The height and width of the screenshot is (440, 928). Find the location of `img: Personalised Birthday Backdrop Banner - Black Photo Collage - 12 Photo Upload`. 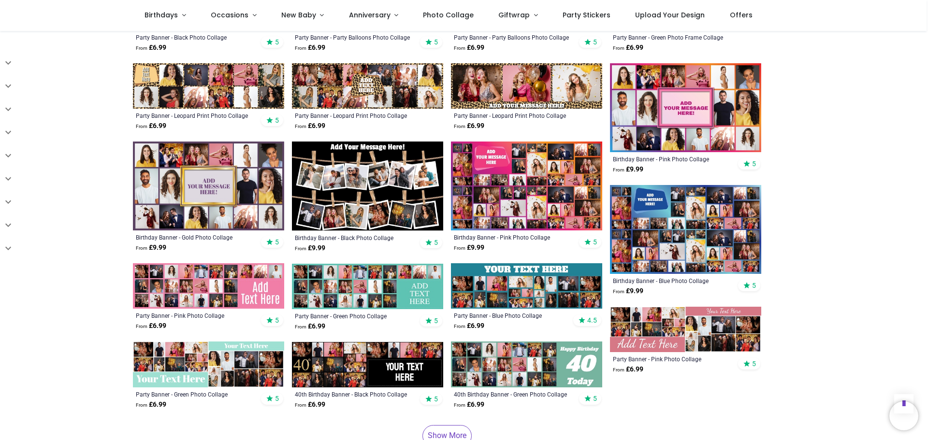

img: Personalised Birthday Backdrop Banner - Black Photo Collage - 12 Photo Upload is located at coordinates (367, 186).